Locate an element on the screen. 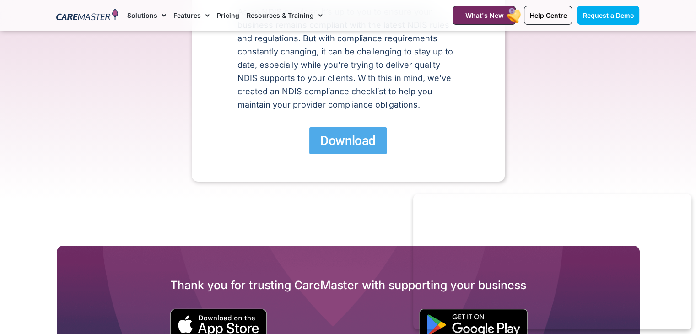 Image resolution: width=696 pixels, height=334 pixels. a: Download is located at coordinates (348, 140).